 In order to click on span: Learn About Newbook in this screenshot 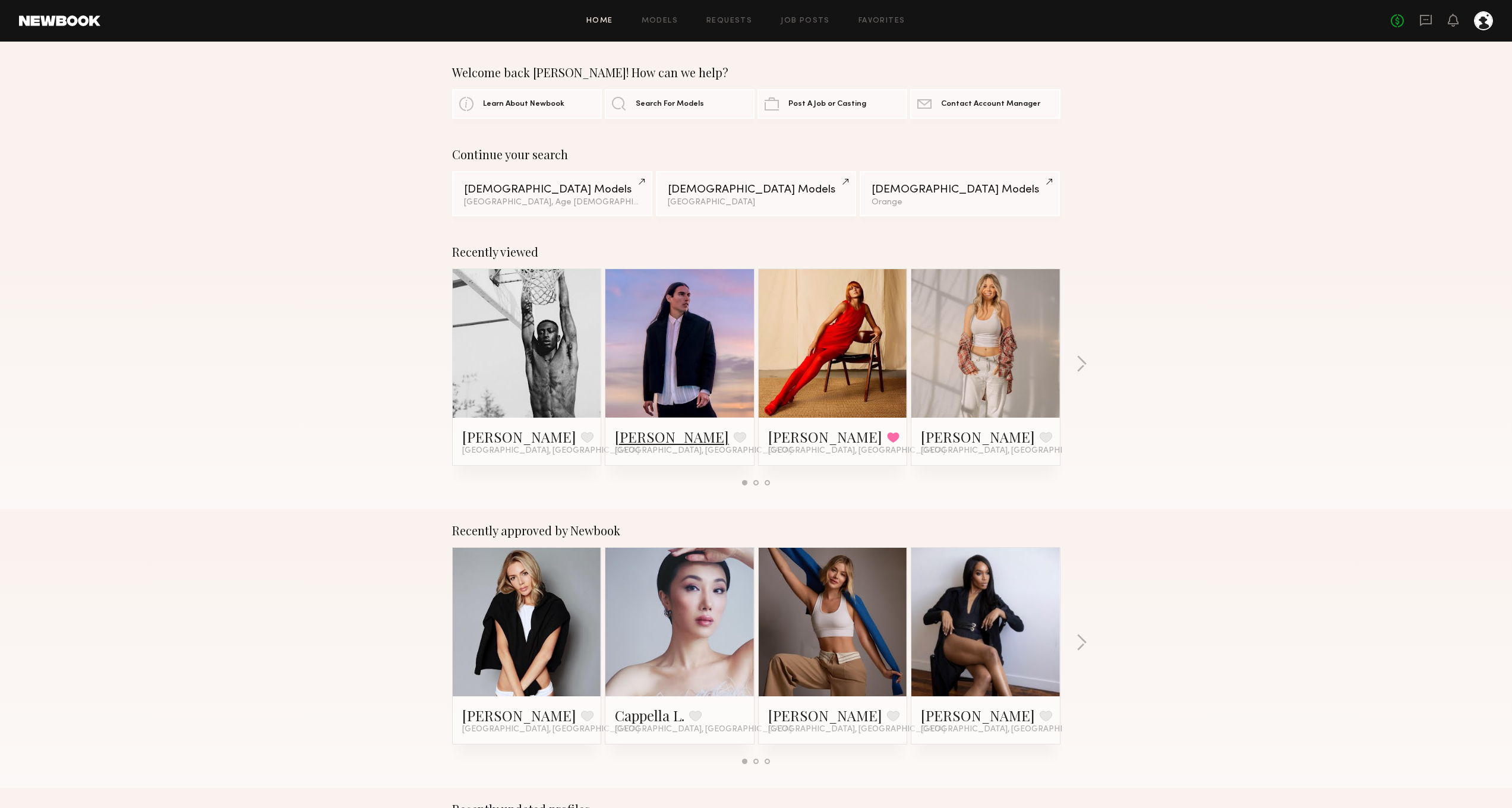, I will do `click(524, 104)`.